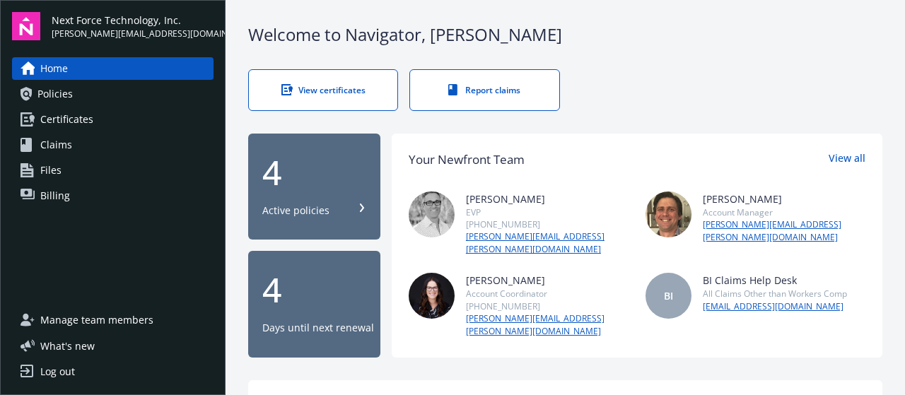 This screenshot has height=395, width=905. Describe the element at coordinates (784, 212) in the screenshot. I see `div: Account Manager` at that location.